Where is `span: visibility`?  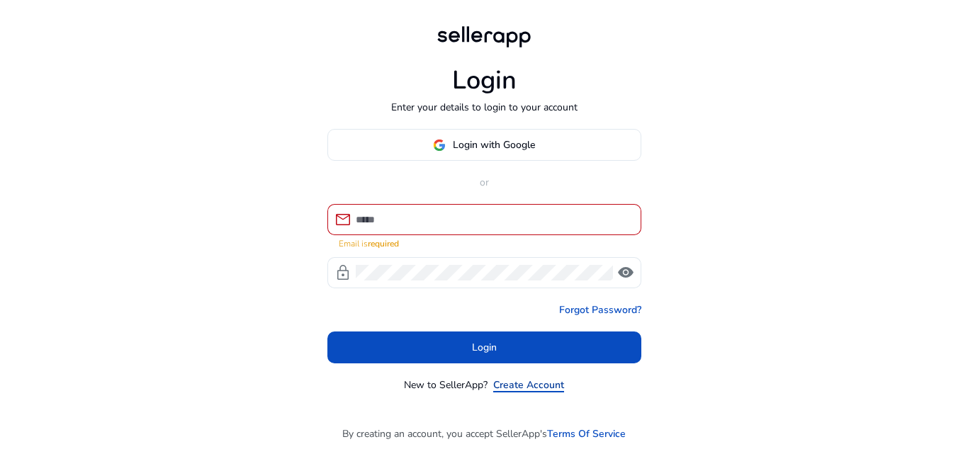 span: visibility is located at coordinates (626, 273).